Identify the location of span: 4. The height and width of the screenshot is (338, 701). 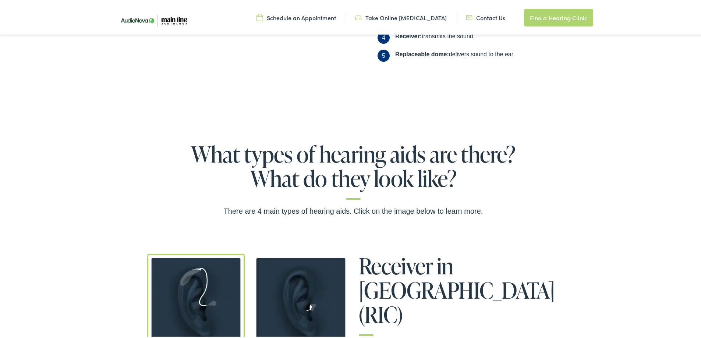
(383, 36).